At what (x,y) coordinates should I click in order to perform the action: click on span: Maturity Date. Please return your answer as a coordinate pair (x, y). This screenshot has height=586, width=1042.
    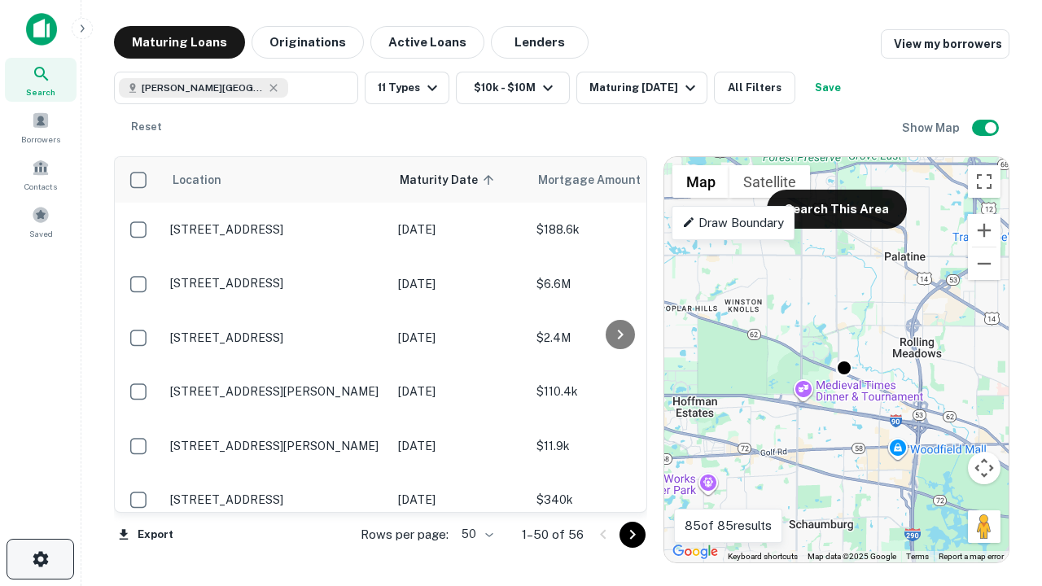
    Looking at the image, I should click on (450, 180).